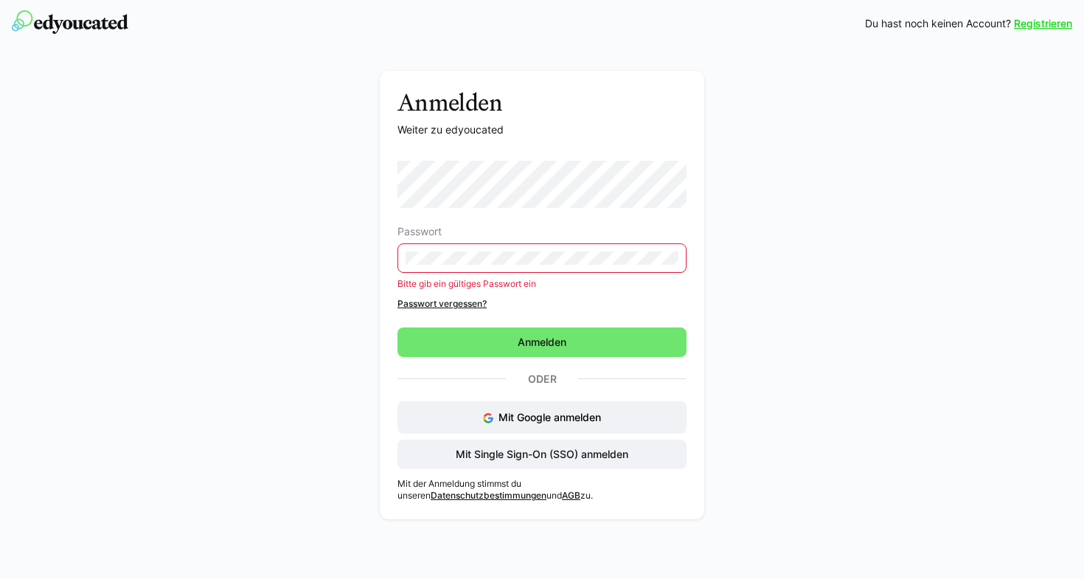  Describe the element at coordinates (542, 454) in the screenshot. I see `button: Mit Single Sign-On (SSO) anmelden` at that location.